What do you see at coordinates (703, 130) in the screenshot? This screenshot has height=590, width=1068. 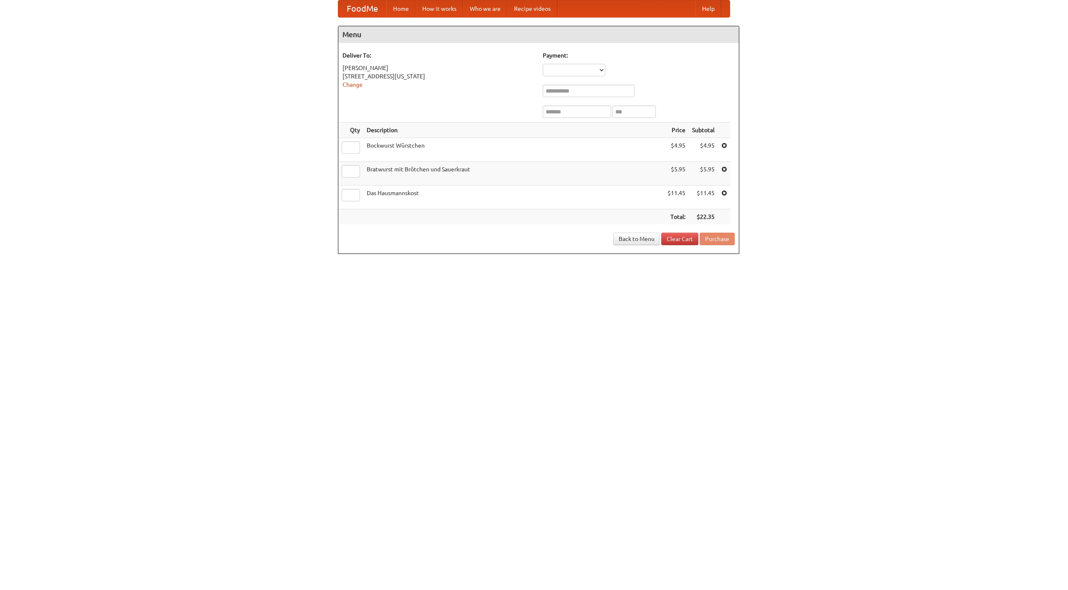 I see `th: Subtotal` at bounding box center [703, 130].